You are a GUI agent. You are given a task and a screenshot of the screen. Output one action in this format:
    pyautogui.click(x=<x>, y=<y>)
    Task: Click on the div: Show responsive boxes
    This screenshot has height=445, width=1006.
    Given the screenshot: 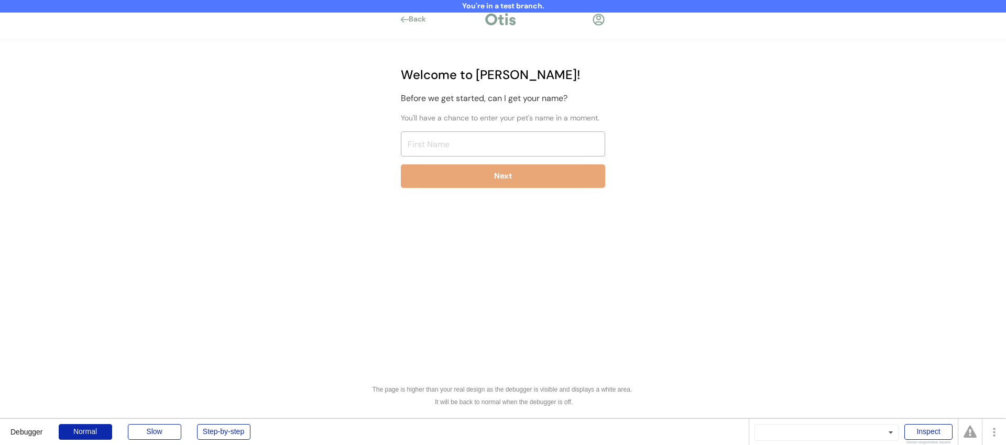 What is the action you would take?
    pyautogui.click(x=928, y=443)
    